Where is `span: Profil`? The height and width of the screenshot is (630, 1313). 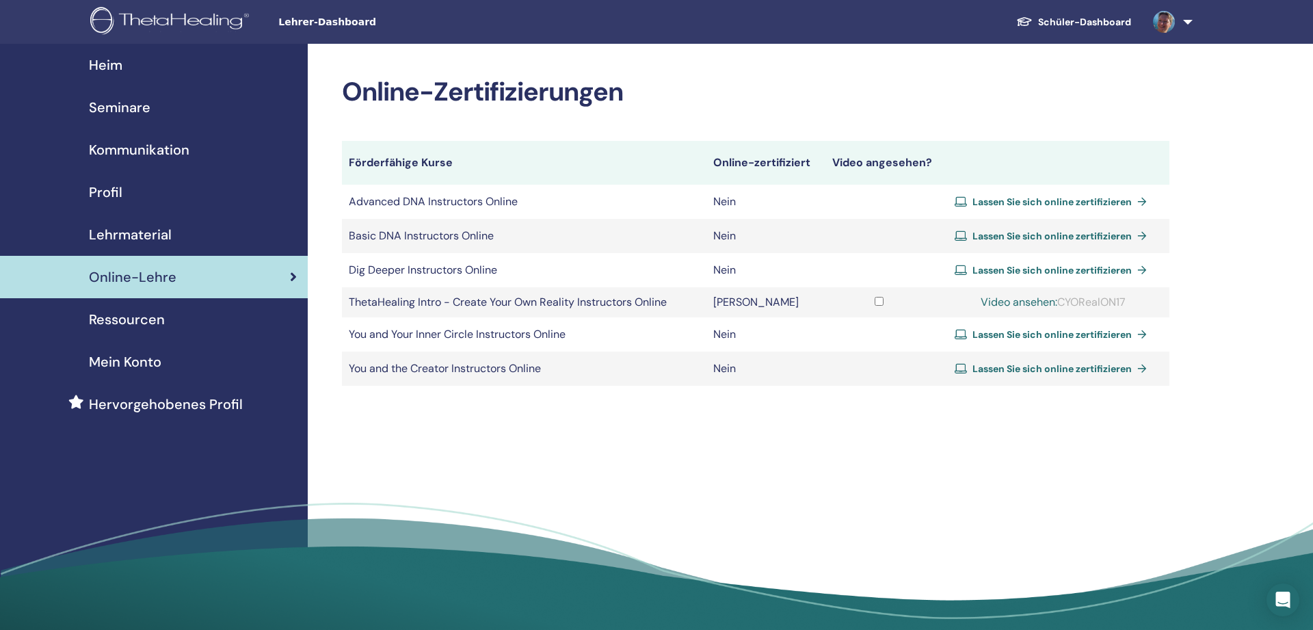
span: Profil is located at coordinates (105, 192).